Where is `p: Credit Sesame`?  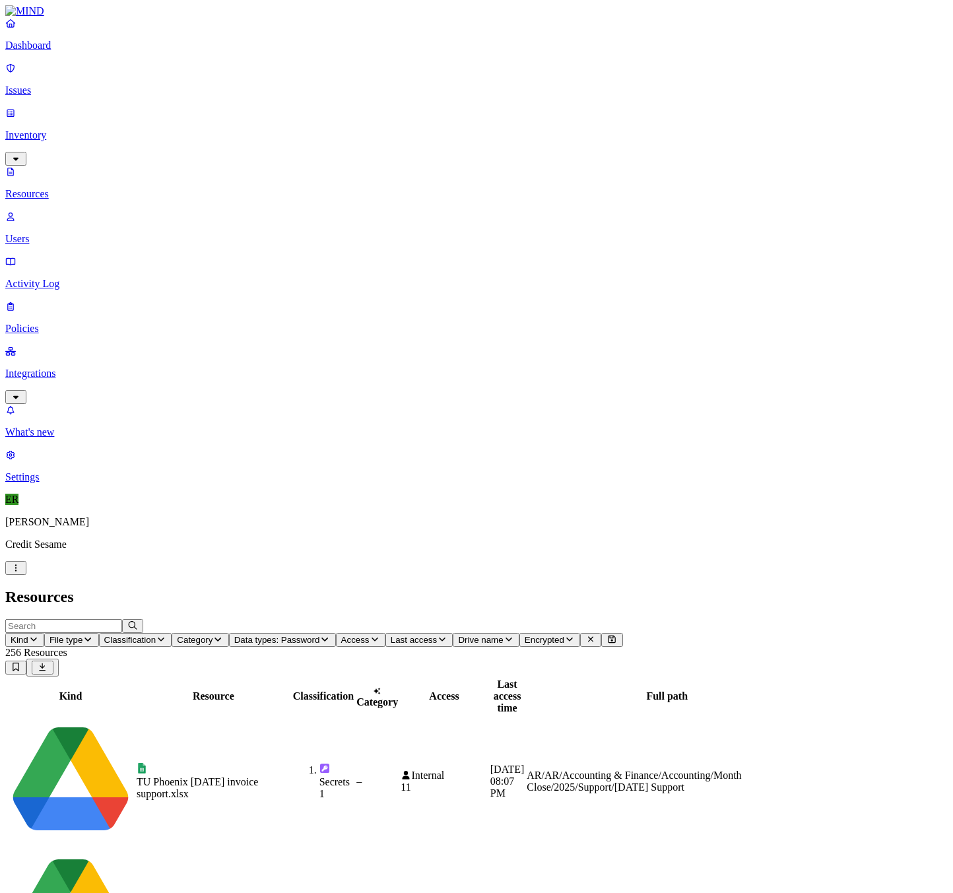 p: Credit Sesame is located at coordinates (477, 545).